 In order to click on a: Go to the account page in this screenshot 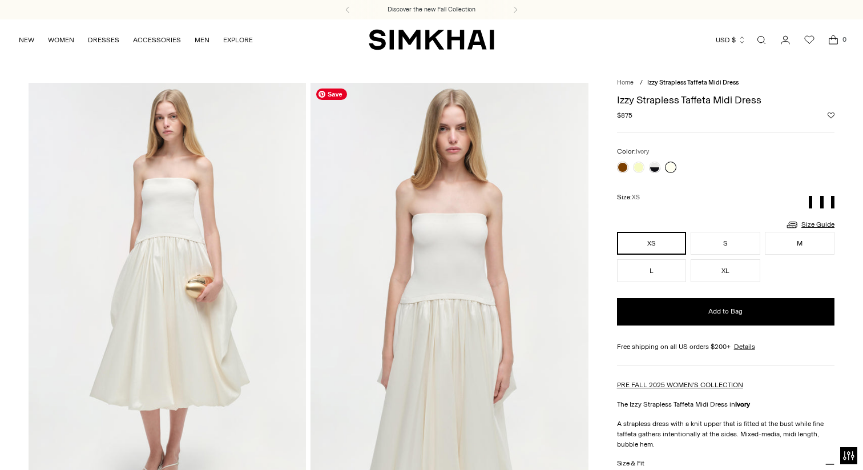, I will do `click(785, 40)`.